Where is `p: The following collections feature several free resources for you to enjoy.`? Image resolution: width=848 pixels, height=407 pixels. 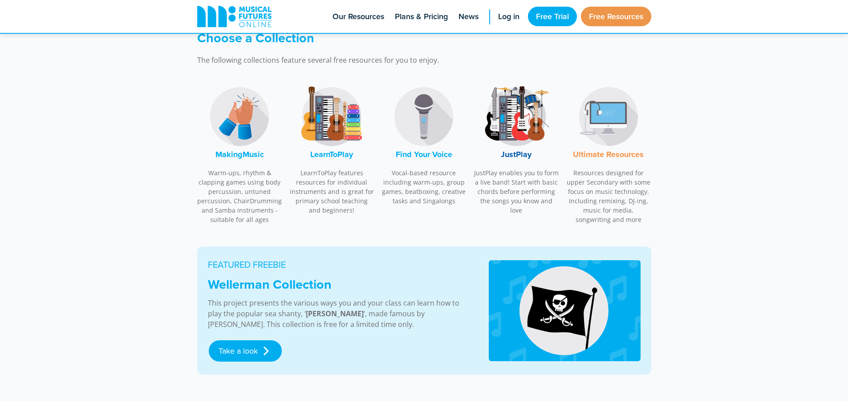 p: The following collections feature several free resources for you to enjoy. is located at coordinates (371, 60).